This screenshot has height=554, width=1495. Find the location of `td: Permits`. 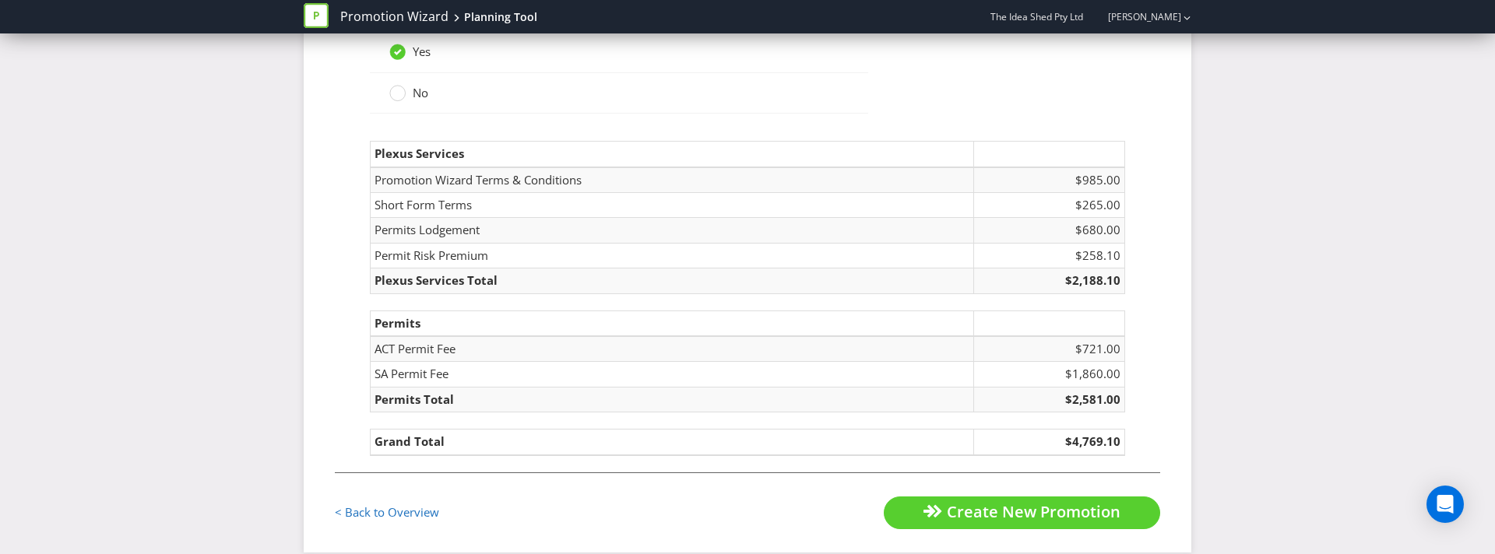

td: Permits is located at coordinates (672, 323).